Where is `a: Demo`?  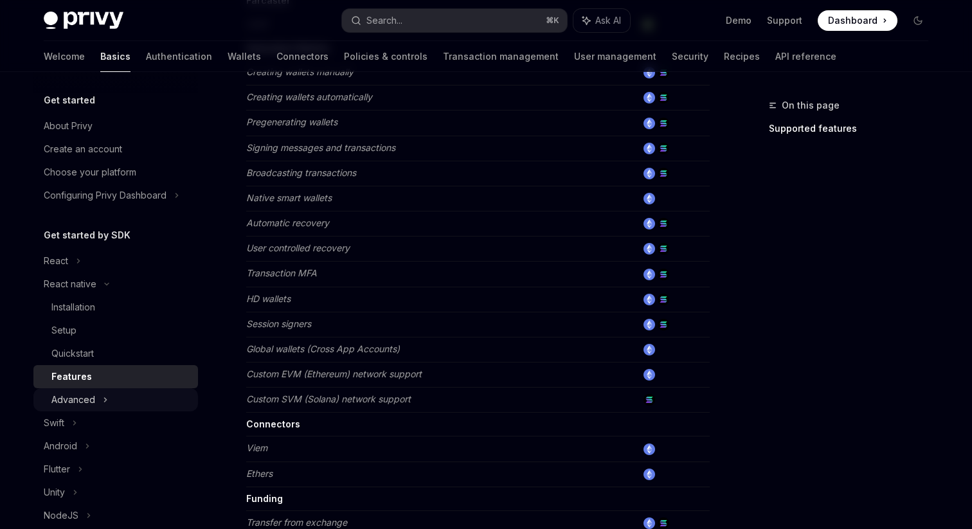
a: Demo is located at coordinates (739, 21).